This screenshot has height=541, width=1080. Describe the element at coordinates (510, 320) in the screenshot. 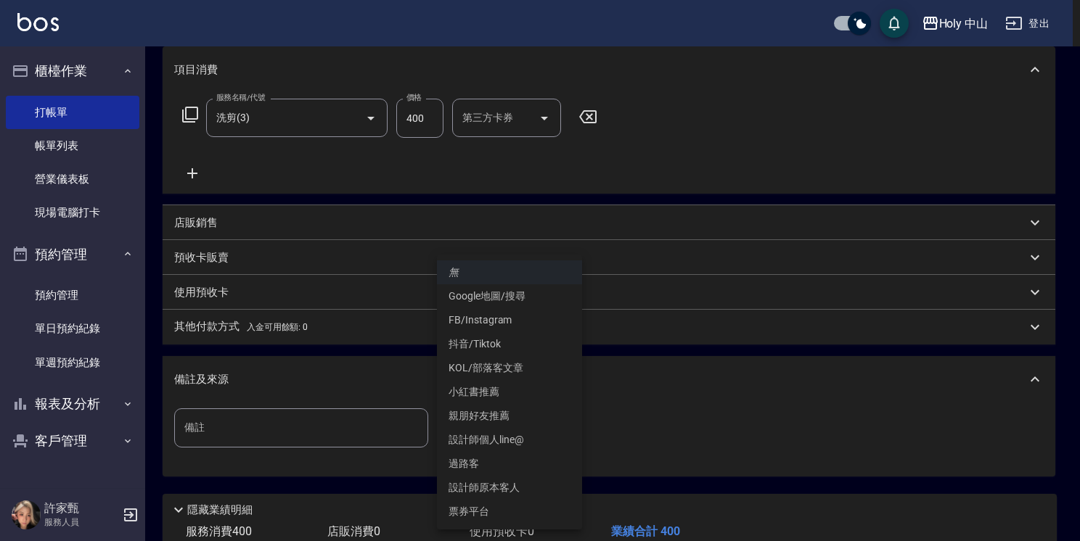

I see `li: FB/Instagram` at that location.